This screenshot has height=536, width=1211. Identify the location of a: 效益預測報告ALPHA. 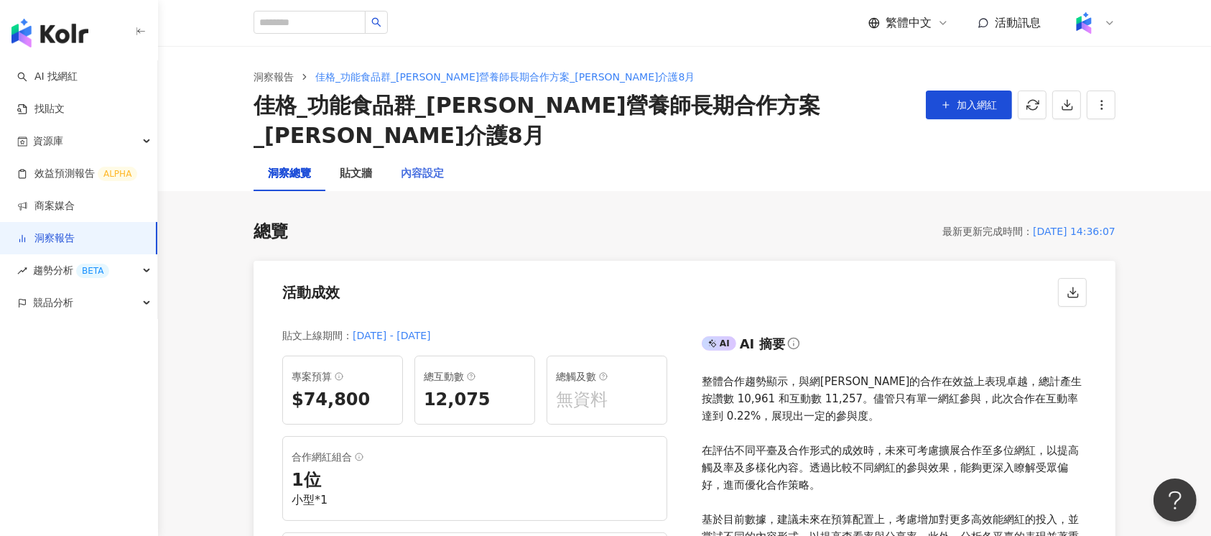
(77, 174).